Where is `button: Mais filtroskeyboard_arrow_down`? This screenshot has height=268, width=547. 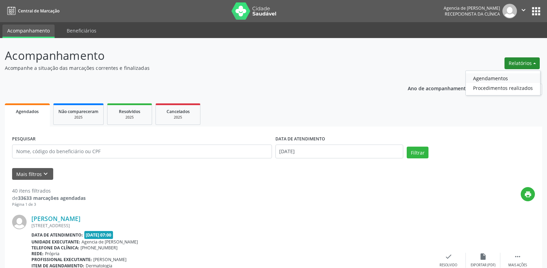 button: Mais filtroskeyboard_arrow_down is located at coordinates (32, 174).